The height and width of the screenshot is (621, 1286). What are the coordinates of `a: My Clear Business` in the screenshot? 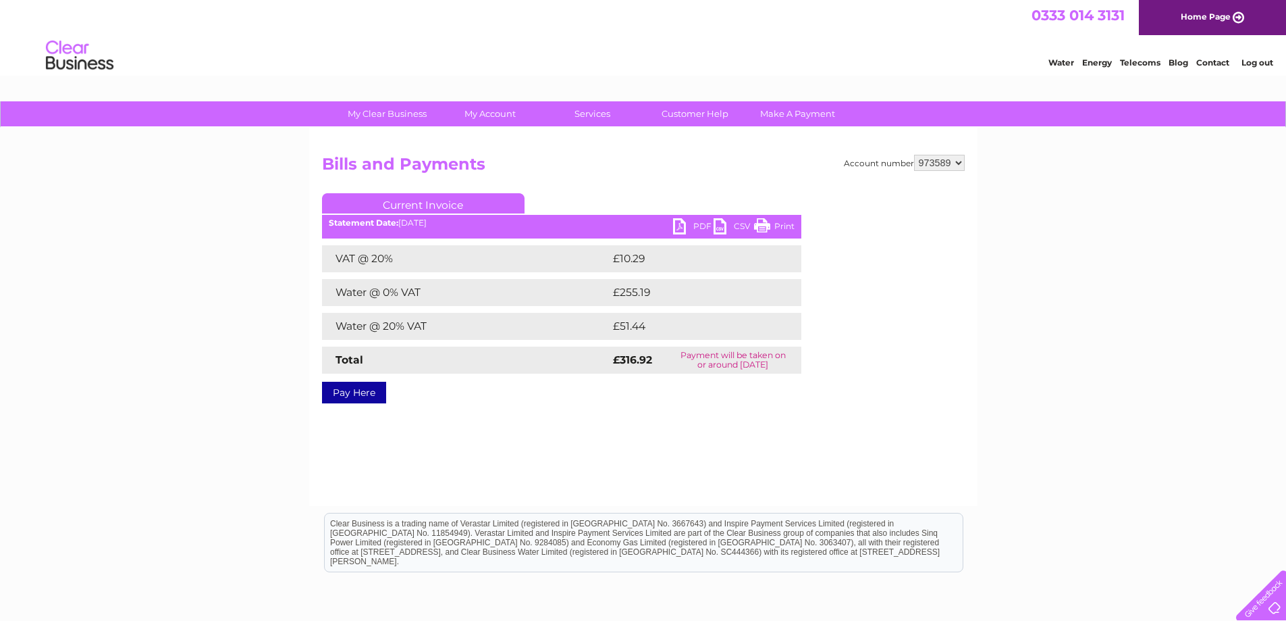 It's located at (387, 113).